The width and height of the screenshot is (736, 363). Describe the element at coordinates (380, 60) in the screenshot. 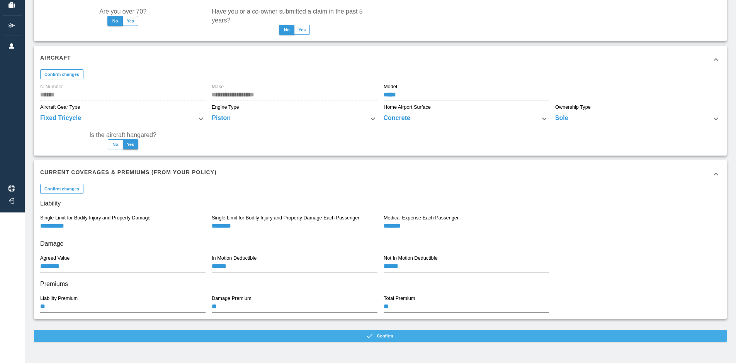

I see `div: Aircraft` at that location.